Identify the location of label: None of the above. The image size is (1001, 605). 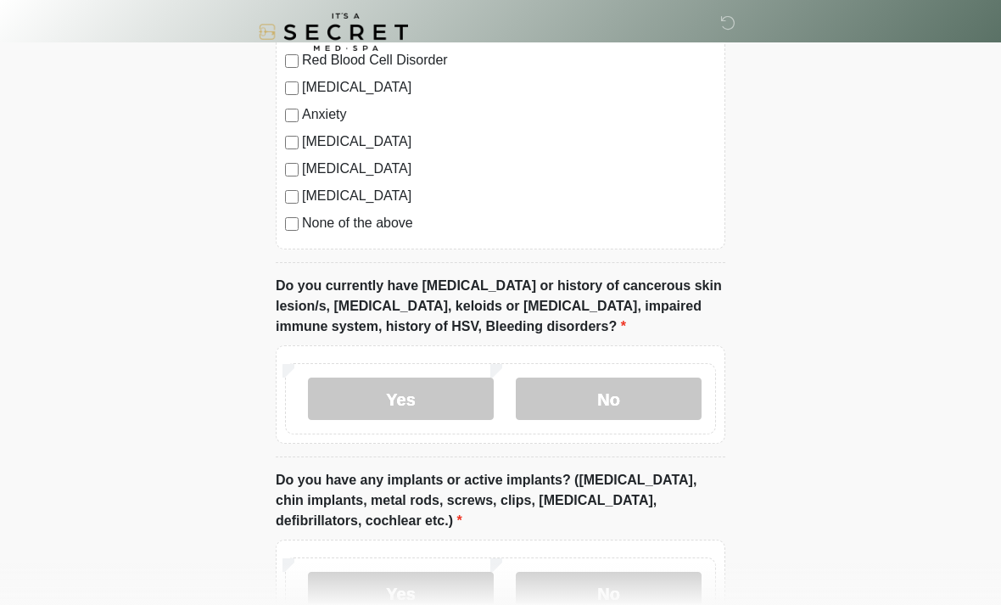
(509, 223).